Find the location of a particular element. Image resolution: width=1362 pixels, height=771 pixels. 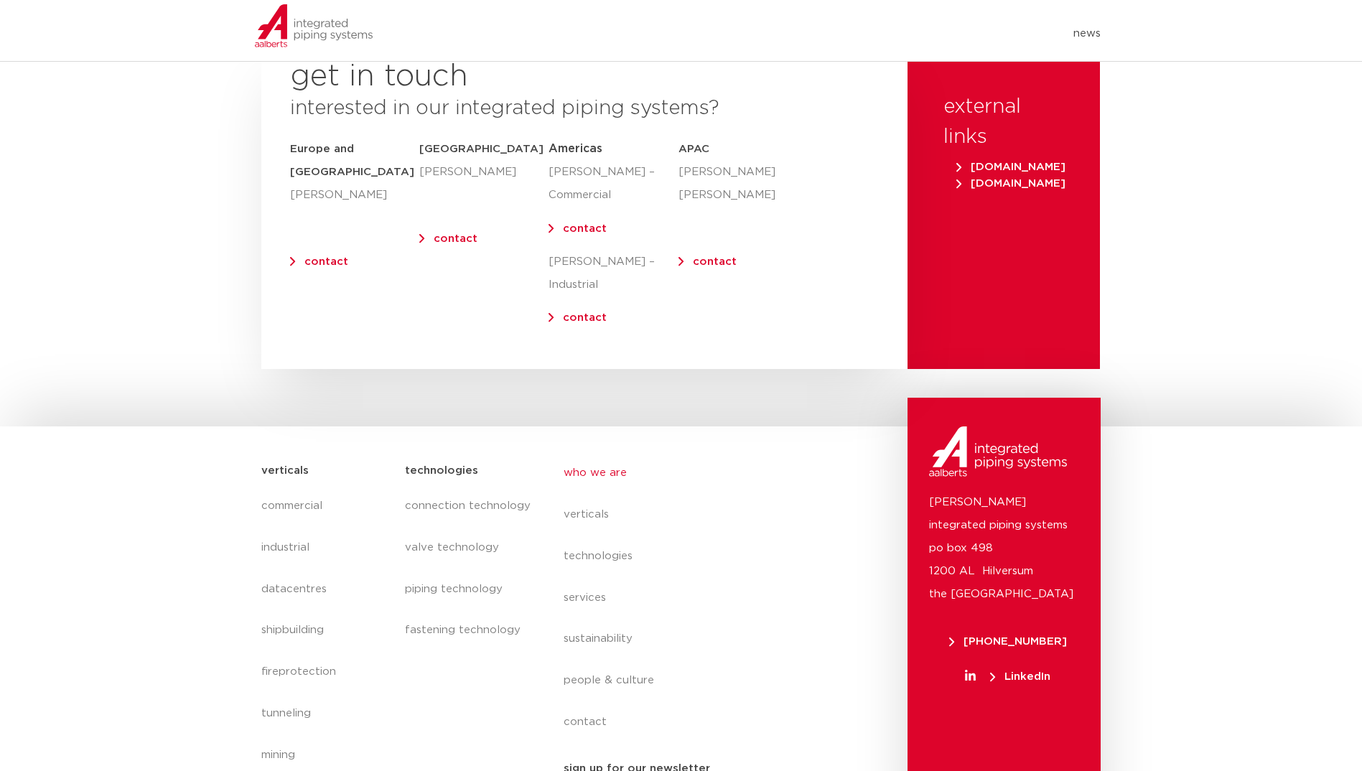

h5: technologies is located at coordinates (442, 471).